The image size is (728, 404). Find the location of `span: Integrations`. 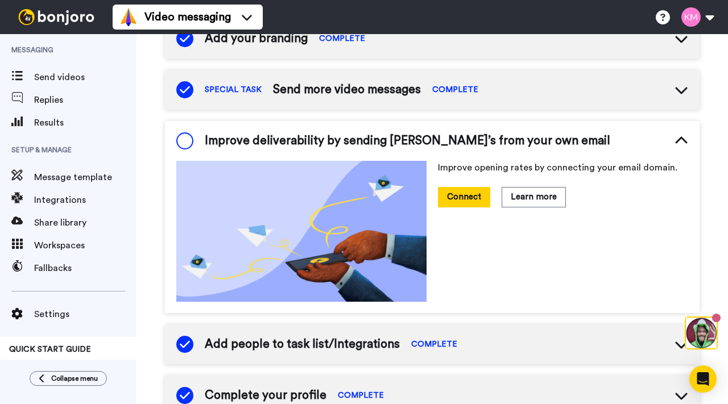

span: Integrations is located at coordinates (85, 200).